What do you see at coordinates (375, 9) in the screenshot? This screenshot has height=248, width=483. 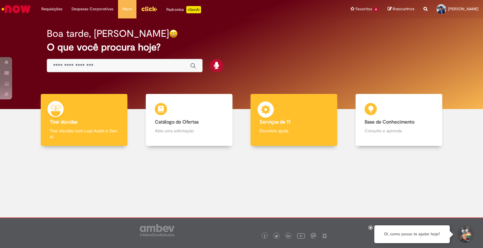 I see `span: 6` at bounding box center [375, 9].